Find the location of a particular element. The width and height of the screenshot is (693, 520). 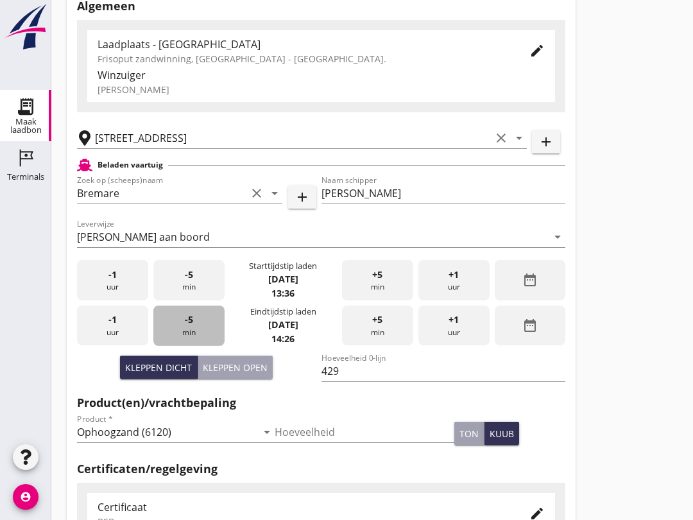

input: Naam schipper is located at coordinates (443, 193).